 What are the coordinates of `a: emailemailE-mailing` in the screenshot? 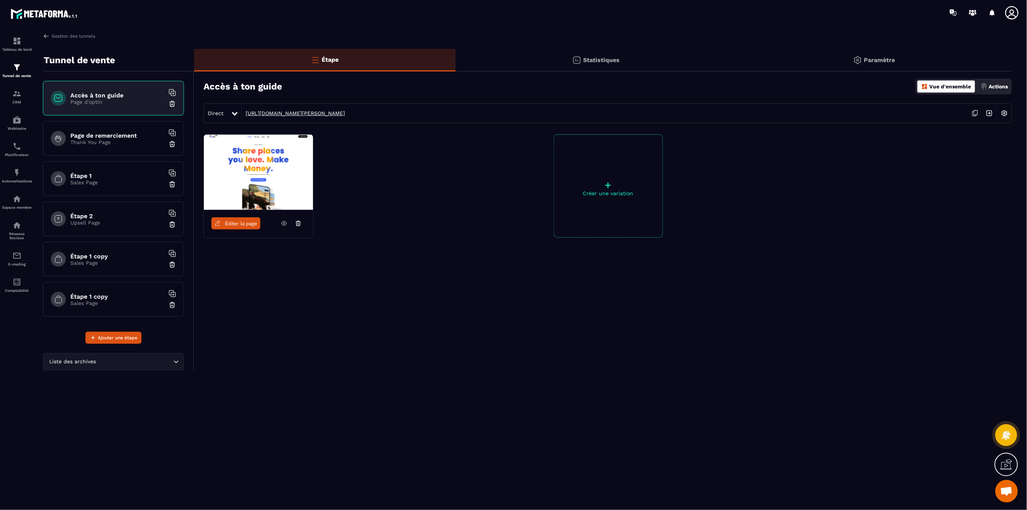 It's located at (17, 259).